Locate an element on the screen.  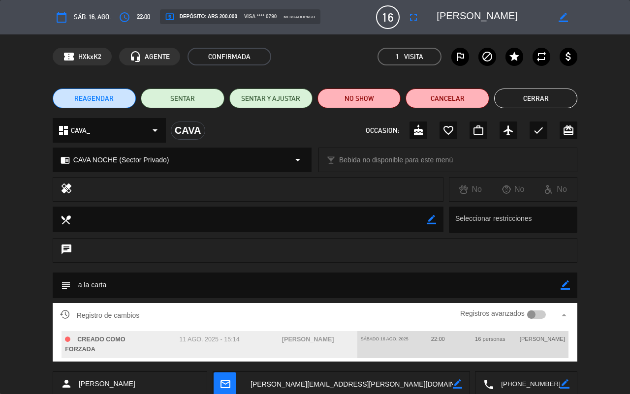
i: repeat is located at coordinates (541, 57).